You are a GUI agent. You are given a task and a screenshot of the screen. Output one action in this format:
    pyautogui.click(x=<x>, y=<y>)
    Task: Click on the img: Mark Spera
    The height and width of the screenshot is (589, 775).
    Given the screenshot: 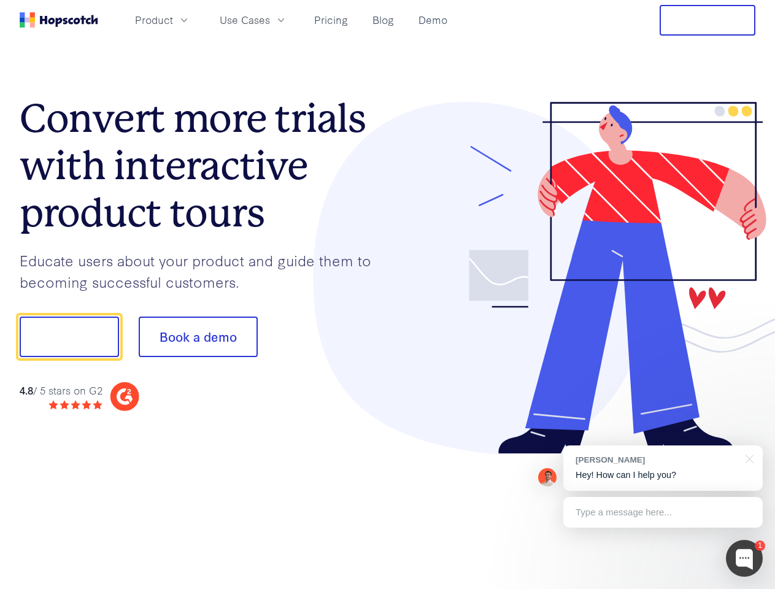 What is the action you would take?
    pyautogui.click(x=547, y=477)
    